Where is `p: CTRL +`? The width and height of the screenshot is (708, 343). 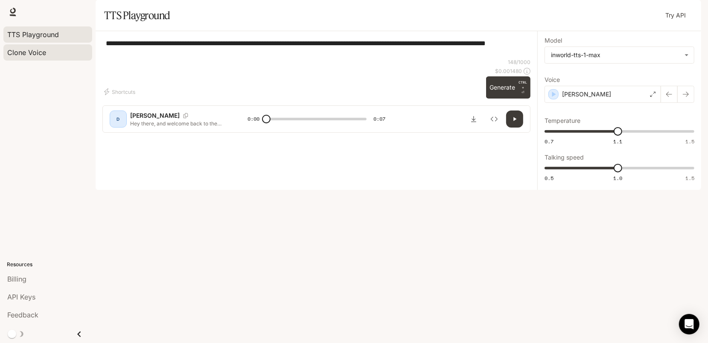
p: CTRL + is located at coordinates (523, 85).